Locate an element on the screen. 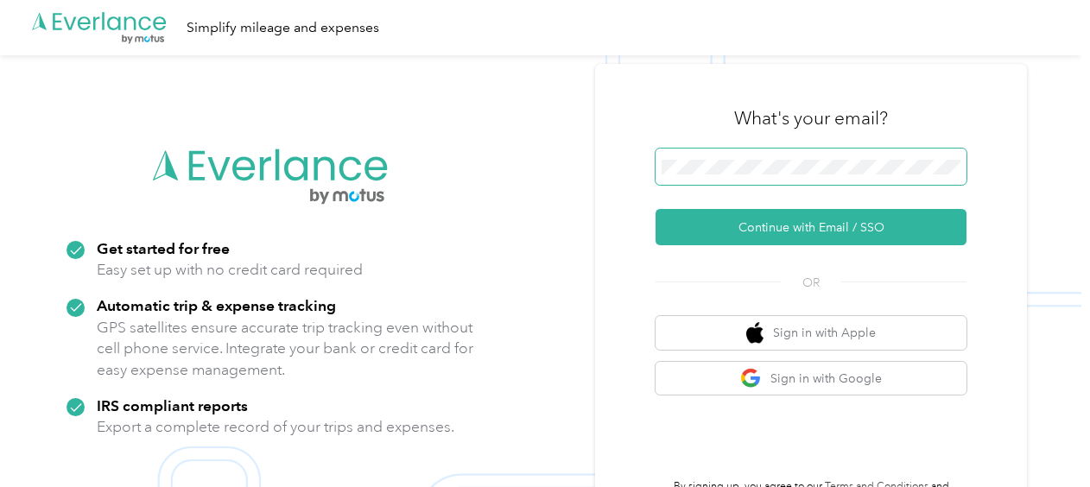 This screenshot has width=1090, height=487. img: apple logo is located at coordinates (755, 332).